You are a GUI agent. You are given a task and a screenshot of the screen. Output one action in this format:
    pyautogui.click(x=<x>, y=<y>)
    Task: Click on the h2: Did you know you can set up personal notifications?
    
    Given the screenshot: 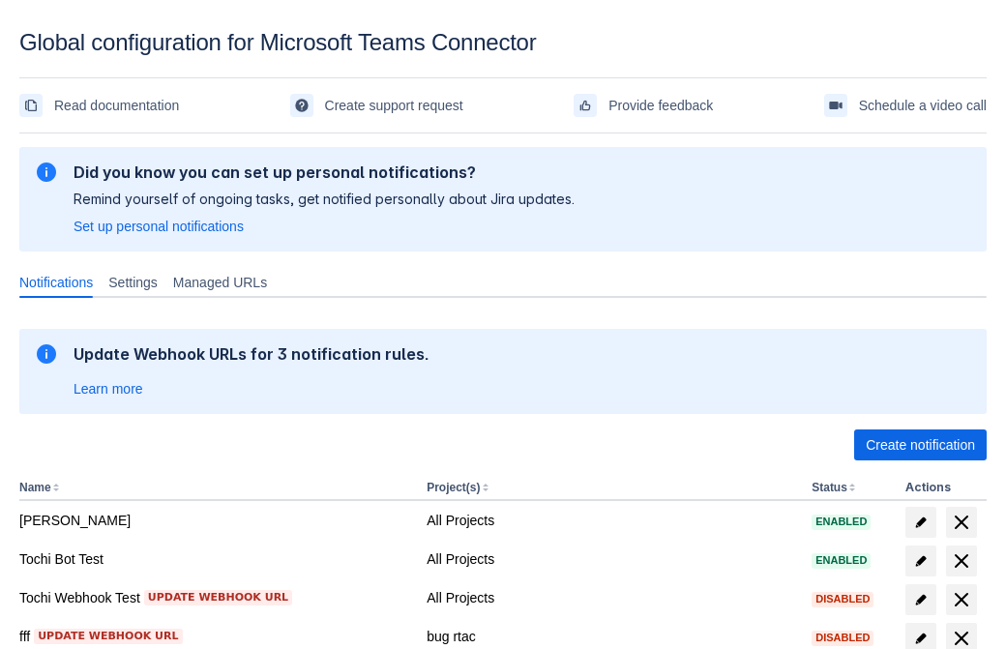 What is the action you would take?
    pyautogui.click(x=324, y=172)
    